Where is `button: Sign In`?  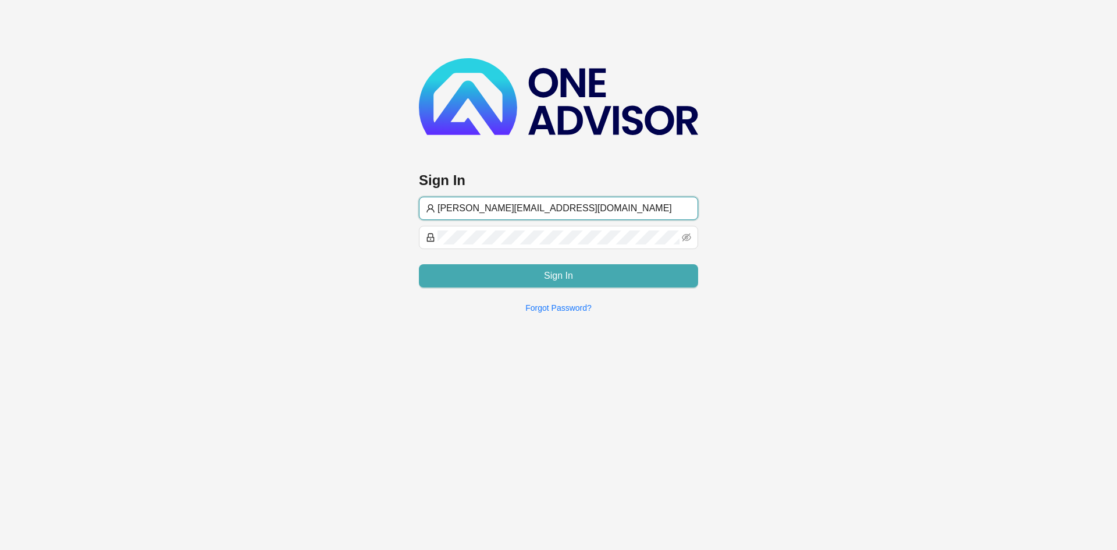 button: Sign In is located at coordinates (558, 276).